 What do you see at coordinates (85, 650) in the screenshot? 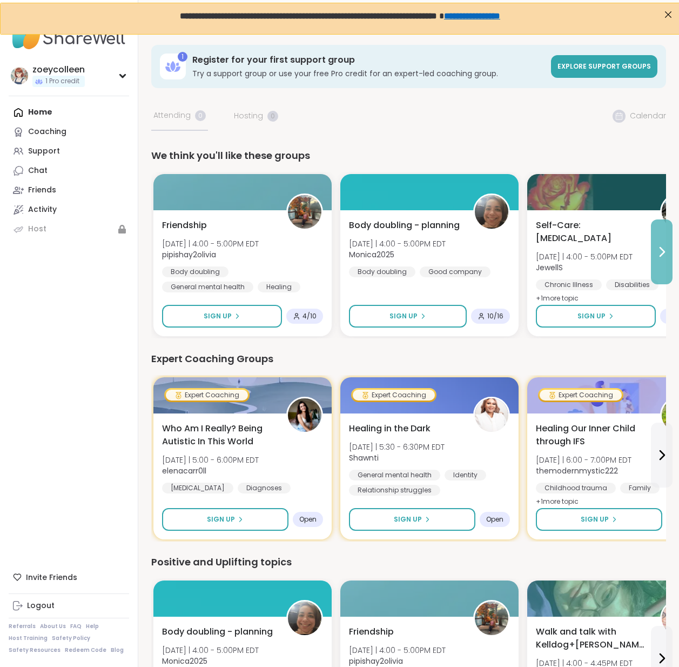
I see `a: Redeem Code` at bounding box center [85, 650].